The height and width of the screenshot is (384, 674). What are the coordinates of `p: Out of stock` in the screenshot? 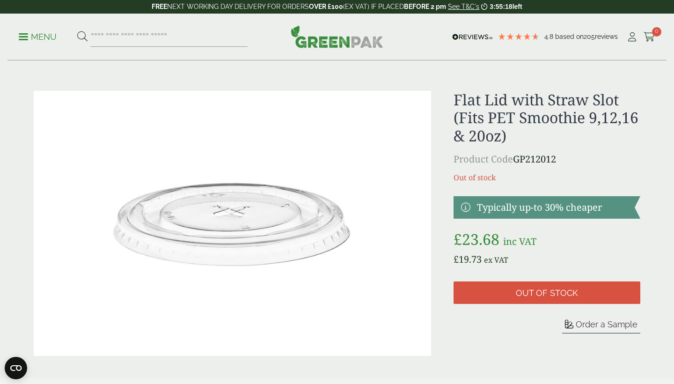 It's located at (547, 177).